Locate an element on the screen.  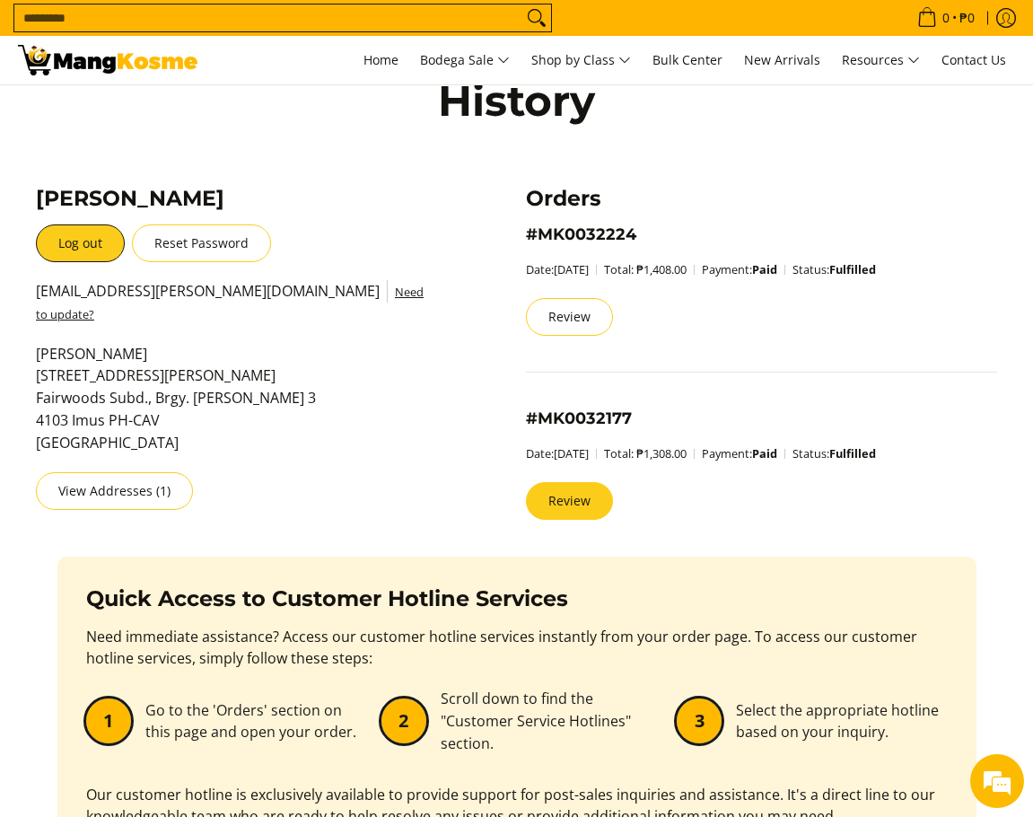
button: Reset Password is located at coordinates (201, 243).